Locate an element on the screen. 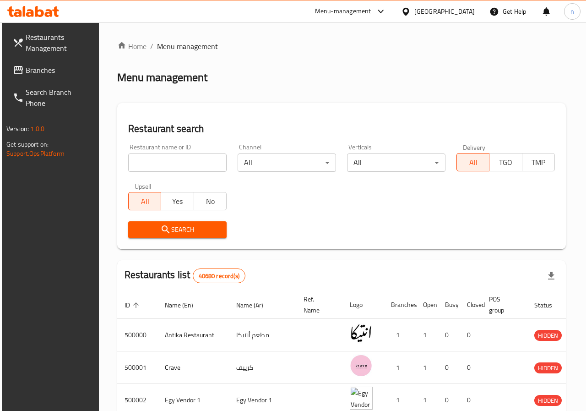  button: No is located at coordinates (210, 201).